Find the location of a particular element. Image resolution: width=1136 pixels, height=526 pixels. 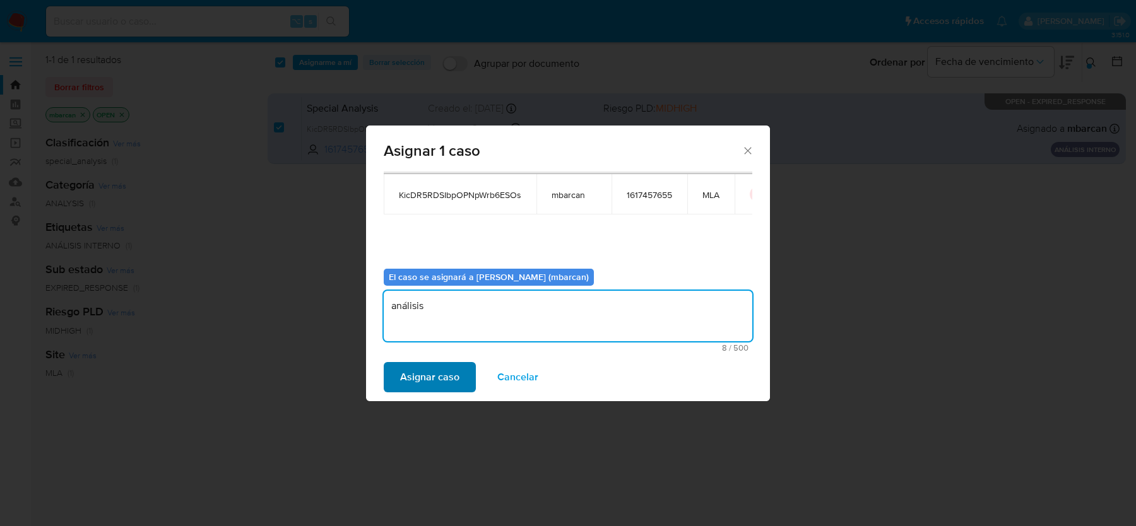

button: Cerrar ventana is located at coordinates (747, 150).